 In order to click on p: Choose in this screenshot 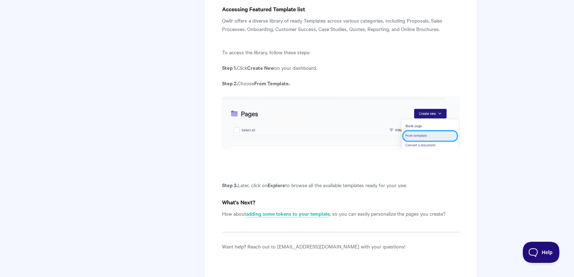, I will do `click(341, 83)`.